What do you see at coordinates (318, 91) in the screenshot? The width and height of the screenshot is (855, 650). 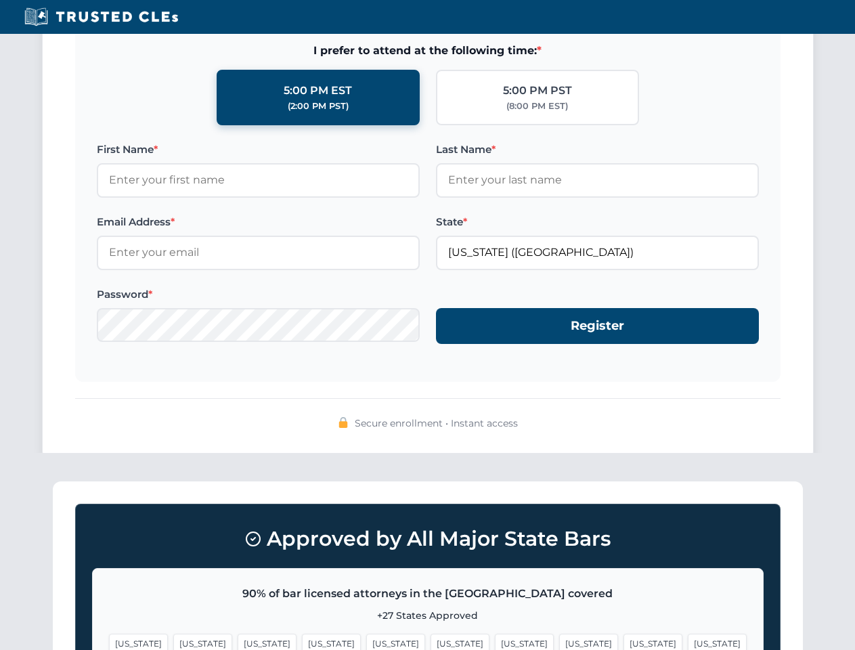 I see `div: 5:00 PM EST` at bounding box center [318, 91].